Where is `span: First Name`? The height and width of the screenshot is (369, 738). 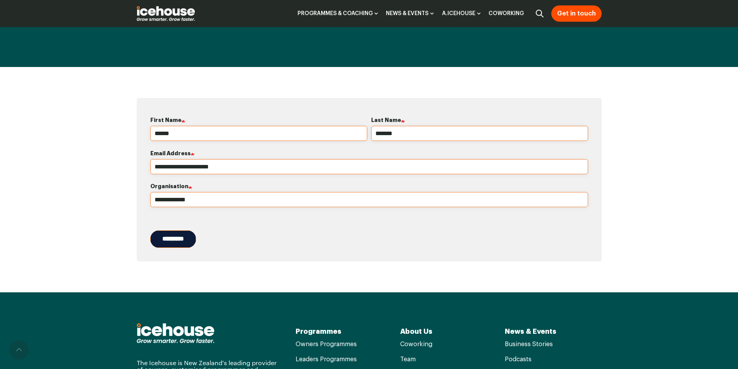
span: First Name is located at coordinates (166, 120).